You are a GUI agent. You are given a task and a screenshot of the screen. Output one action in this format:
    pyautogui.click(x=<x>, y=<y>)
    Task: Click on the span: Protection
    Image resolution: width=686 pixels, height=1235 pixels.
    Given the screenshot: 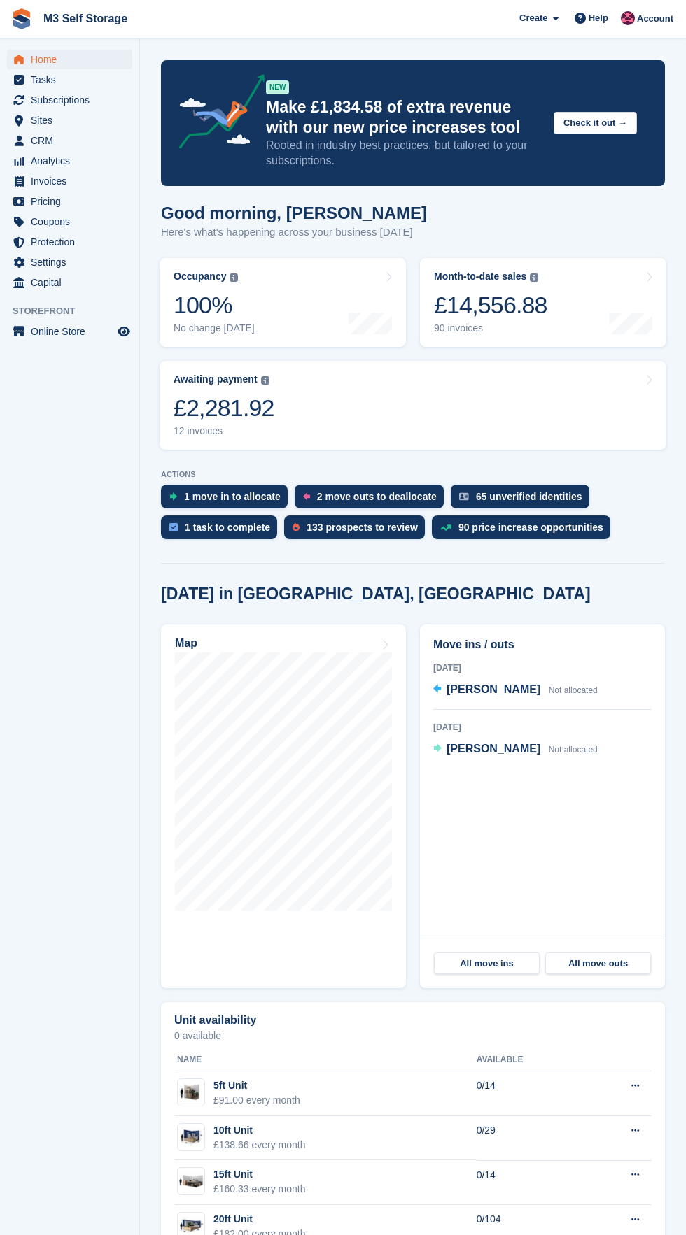 What is the action you would take?
    pyautogui.click(x=73, y=242)
    